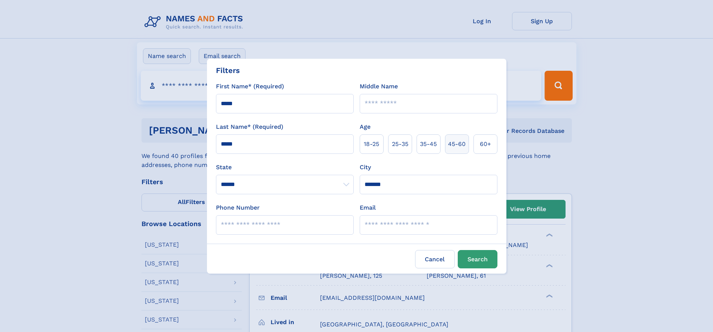  What do you see at coordinates (250, 86) in the screenshot?
I see `label: First Name* (Required)` at bounding box center [250, 86].